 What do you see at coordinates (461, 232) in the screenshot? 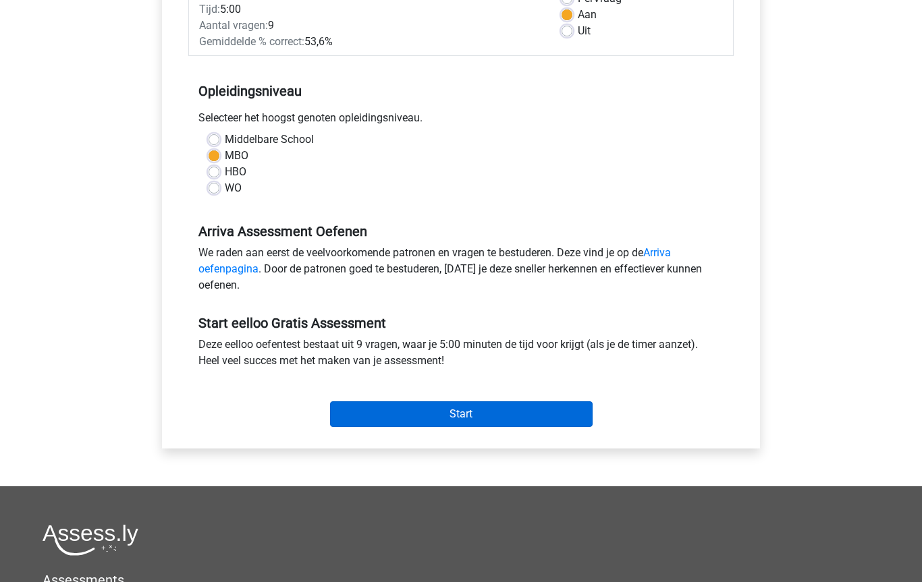
I see `h5: Arriva Assessment Oefenen` at bounding box center [461, 232].